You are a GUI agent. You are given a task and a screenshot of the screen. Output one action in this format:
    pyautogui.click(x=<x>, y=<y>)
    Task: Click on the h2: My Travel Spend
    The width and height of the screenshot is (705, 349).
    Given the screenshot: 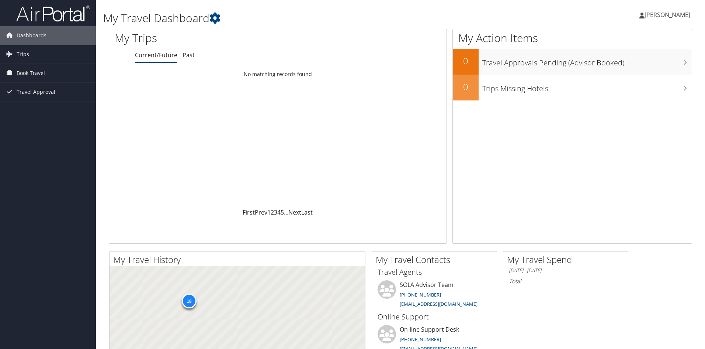 What is the action you would take?
    pyautogui.click(x=568, y=259)
    